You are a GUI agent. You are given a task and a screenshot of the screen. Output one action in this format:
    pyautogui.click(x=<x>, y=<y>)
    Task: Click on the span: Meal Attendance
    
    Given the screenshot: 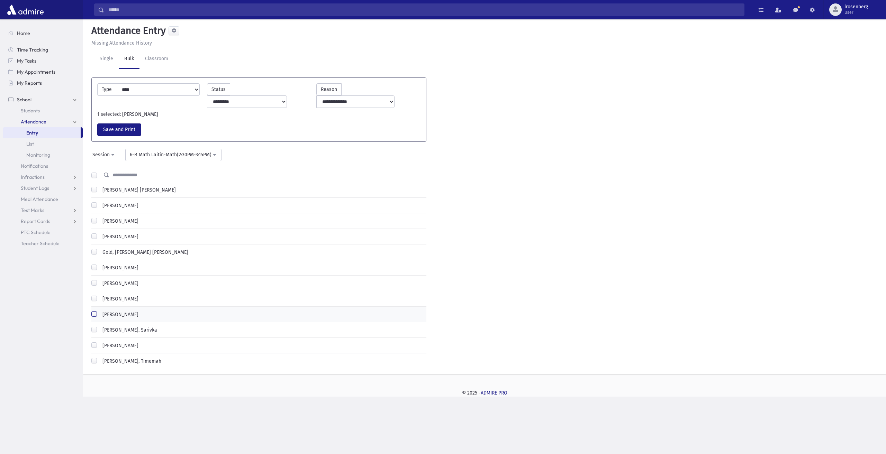 What is the action you would take?
    pyautogui.click(x=39, y=199)
    